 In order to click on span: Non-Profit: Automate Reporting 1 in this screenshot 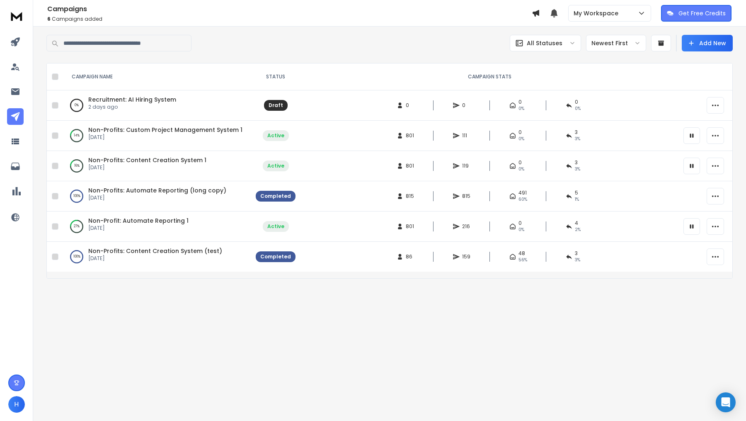, I will do `click(138, 220)`.